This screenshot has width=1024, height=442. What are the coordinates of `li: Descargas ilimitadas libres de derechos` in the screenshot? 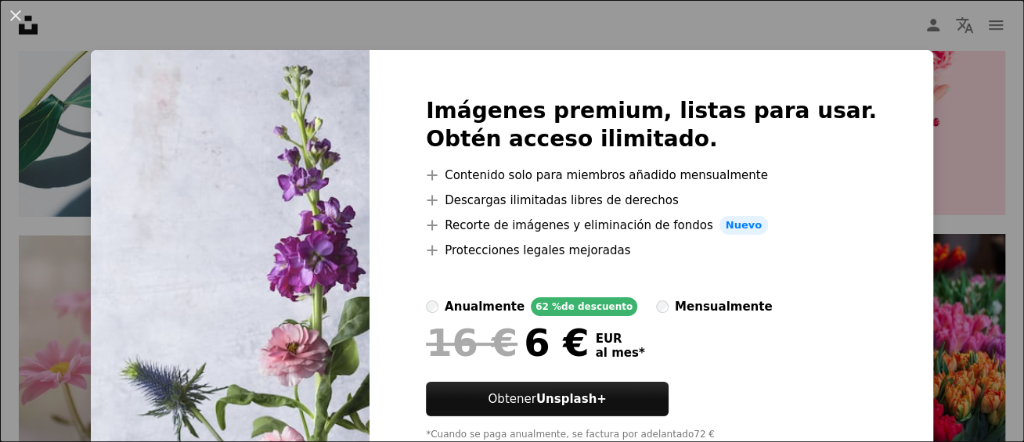 It's located at (651, 200).